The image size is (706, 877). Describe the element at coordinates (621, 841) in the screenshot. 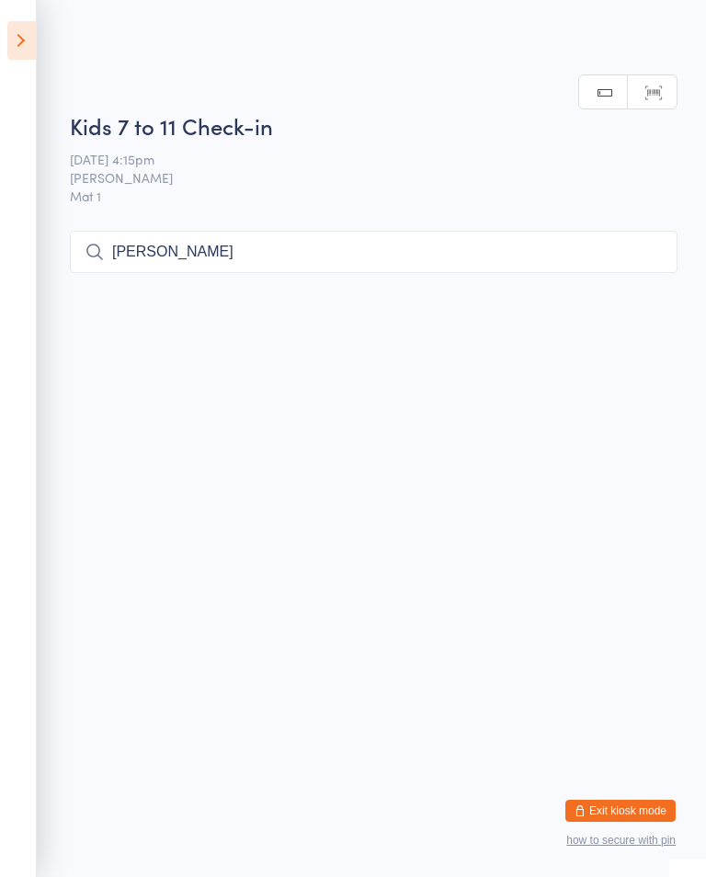

I see `button: how to secure with pin` at that location.